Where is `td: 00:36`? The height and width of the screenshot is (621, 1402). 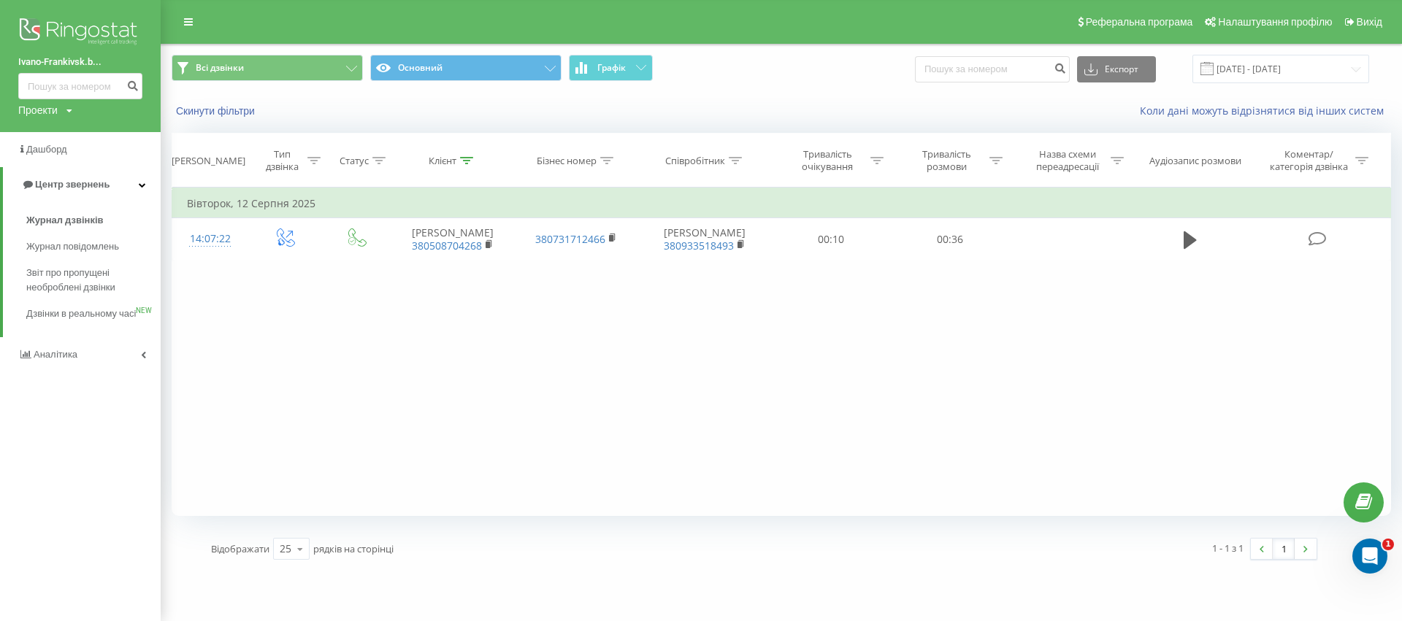
td: 00:36 is located at coordinates (950, 240).